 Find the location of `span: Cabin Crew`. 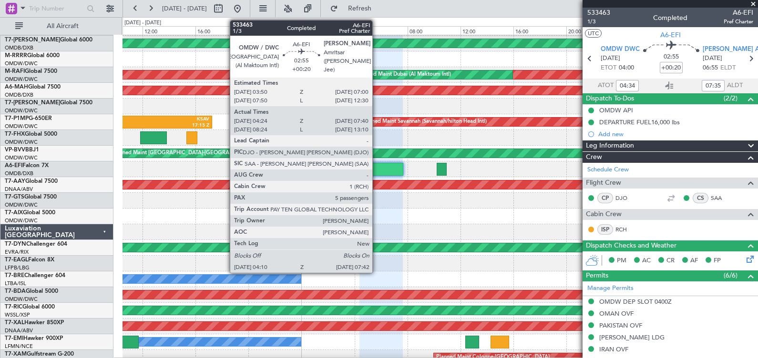

span: Cabin Crew is located at coordinates (603, 214).